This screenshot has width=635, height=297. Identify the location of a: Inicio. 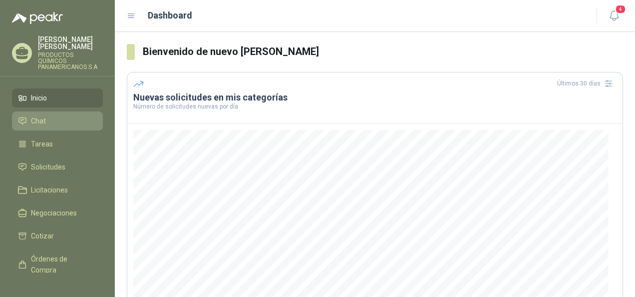
(57, 98).